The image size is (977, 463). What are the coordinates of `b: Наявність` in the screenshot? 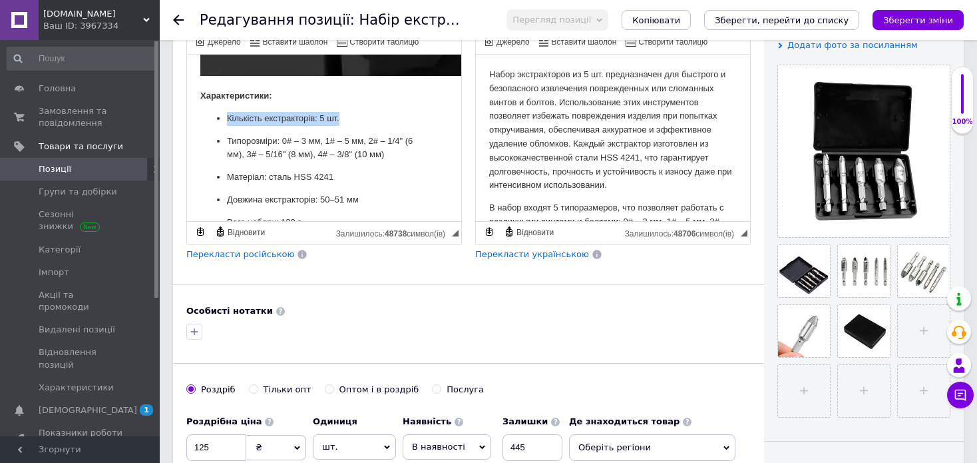 It's located at (427, 421).